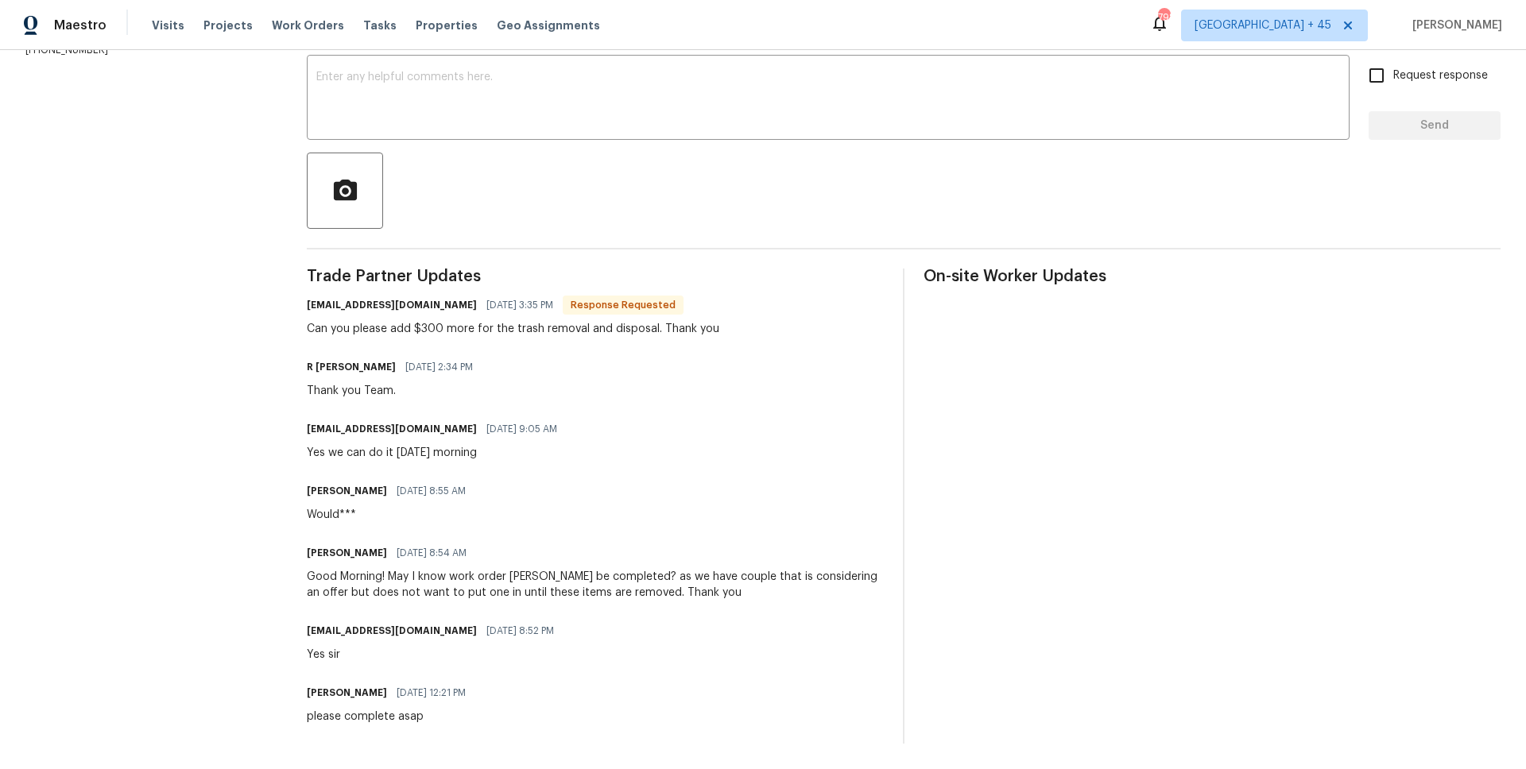 The image size is (1526, 769). Describe the element at coordinates (168, 25) in the screenshot. I see `span: Visits` at that location.